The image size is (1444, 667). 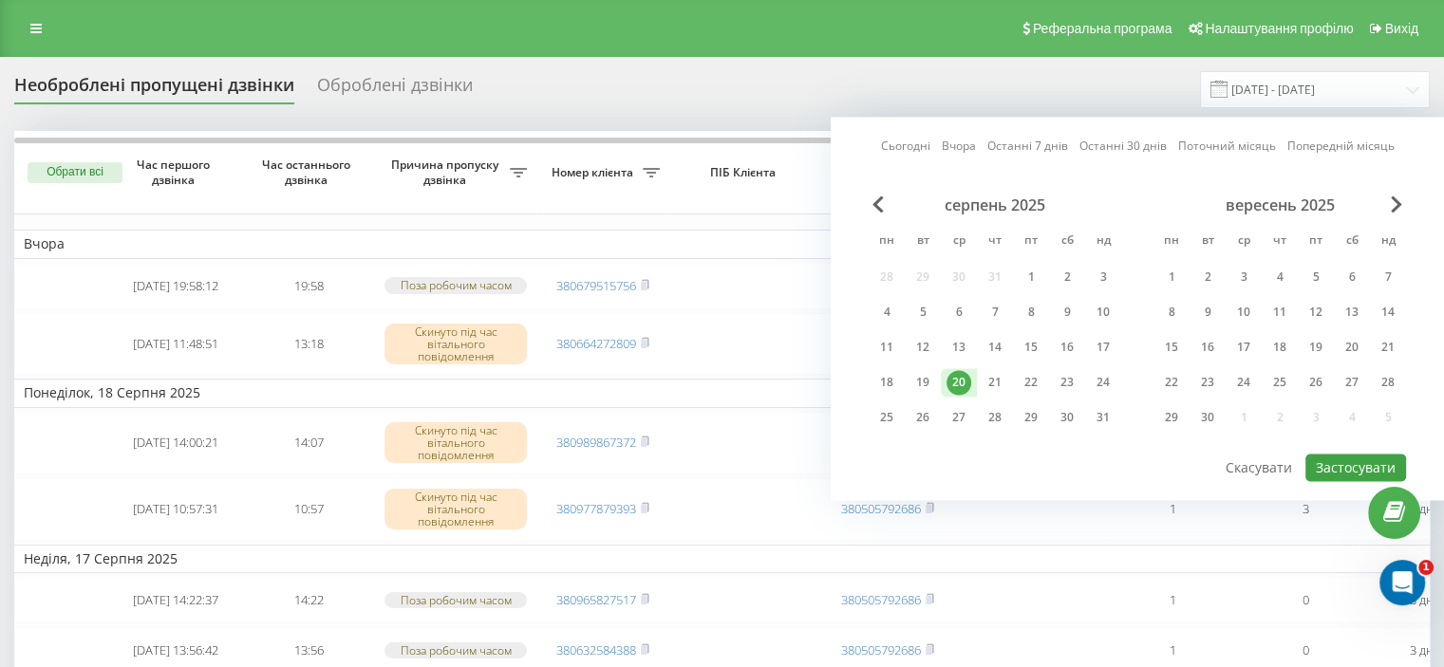 I want to click on div: пн 29 вер 2025 р., so click(x=1171, y=418).